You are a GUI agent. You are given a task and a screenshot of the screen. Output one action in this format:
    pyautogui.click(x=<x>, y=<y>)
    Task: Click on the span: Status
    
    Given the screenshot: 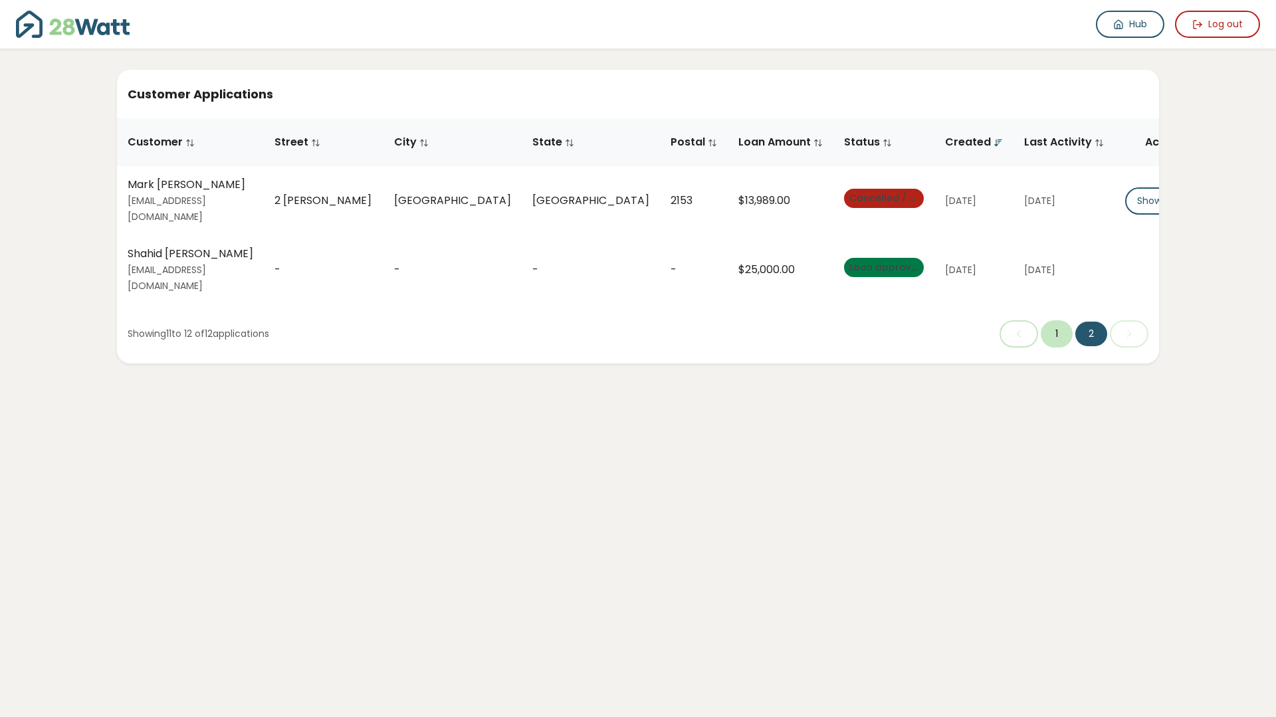 What is the action you would take?
    pyautogui.click(x=868, y=142)
    